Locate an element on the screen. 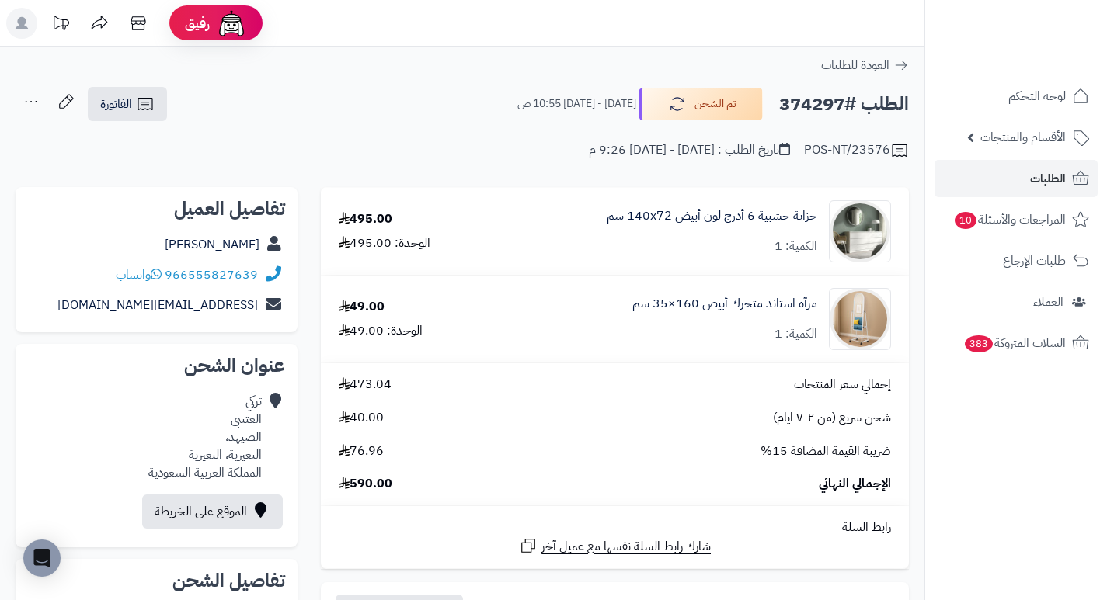 This screenshot has width=1107, height=600. span: 473.04 is located at coordinates (365, 385).